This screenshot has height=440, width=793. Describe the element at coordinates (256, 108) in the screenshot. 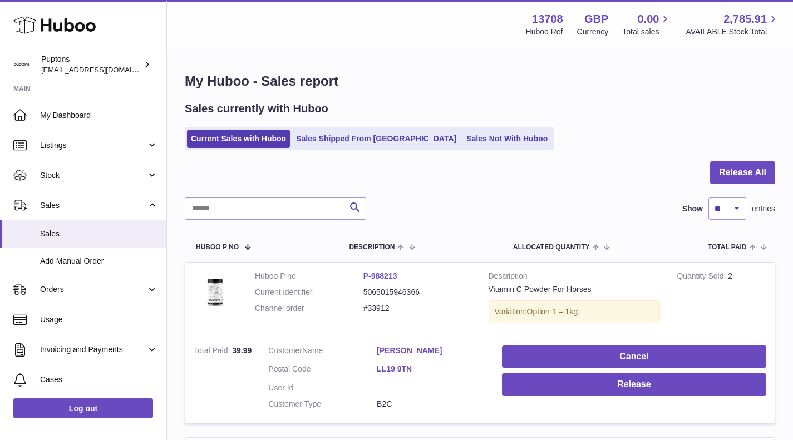

I see `h2: Sales currently with Huboo` at that location.